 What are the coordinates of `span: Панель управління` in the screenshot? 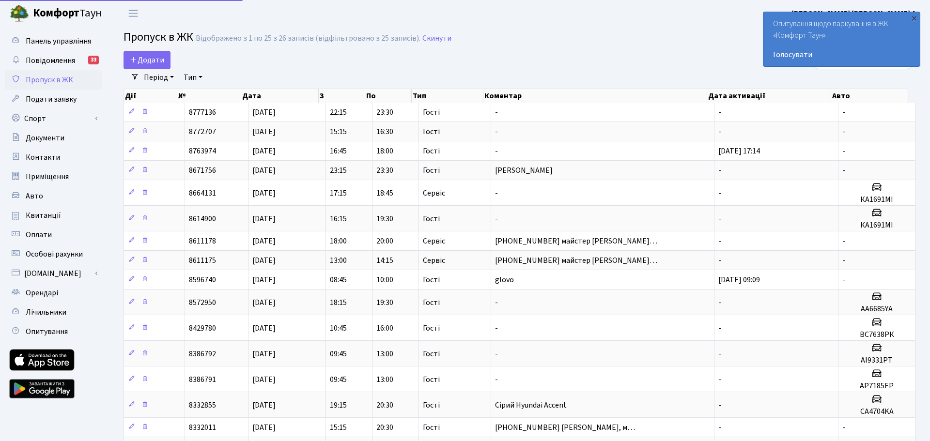 It's located at (58, 41).